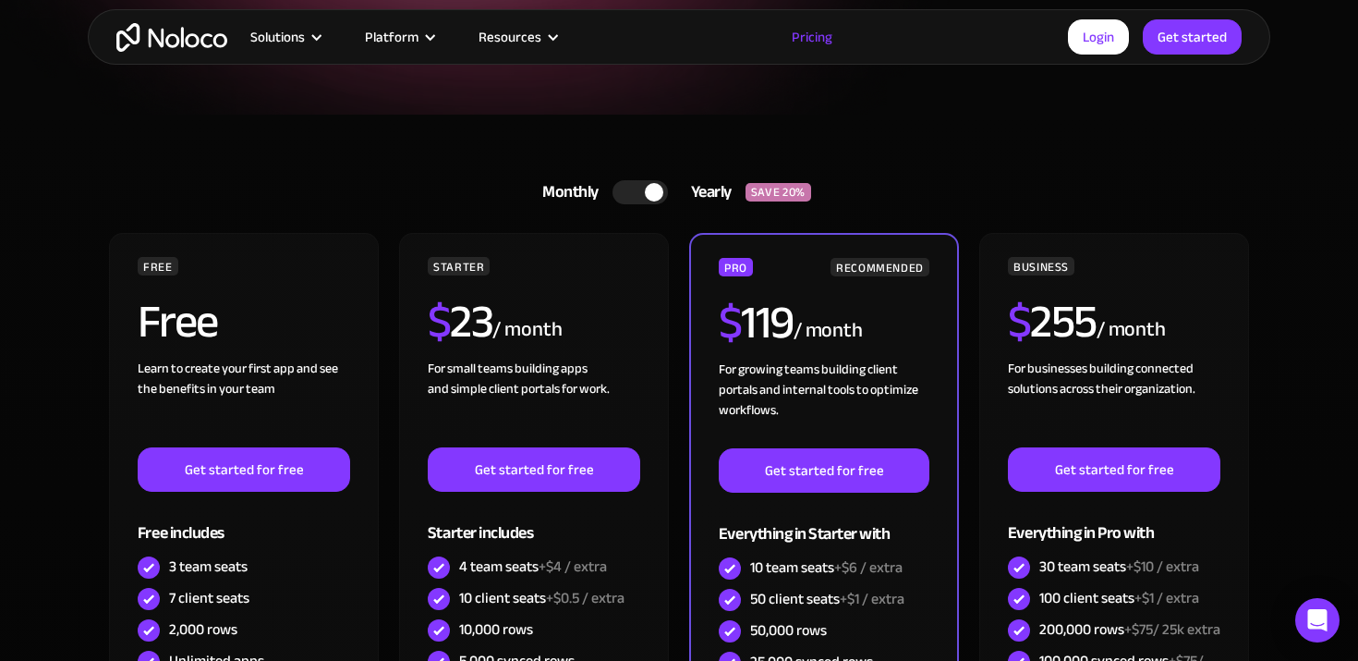 The image size is (1358, 661). Describe the element at coordinates (177, 322) in the screenshot. I see `h2: Free` at that location.